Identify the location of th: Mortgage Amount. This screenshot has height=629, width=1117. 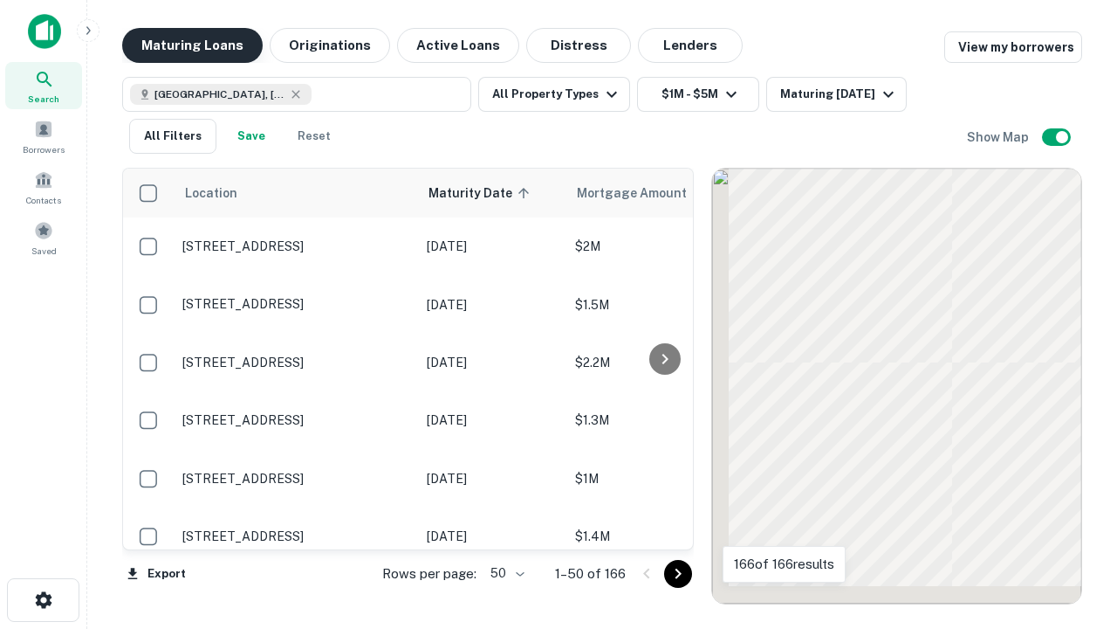
(663, 193).